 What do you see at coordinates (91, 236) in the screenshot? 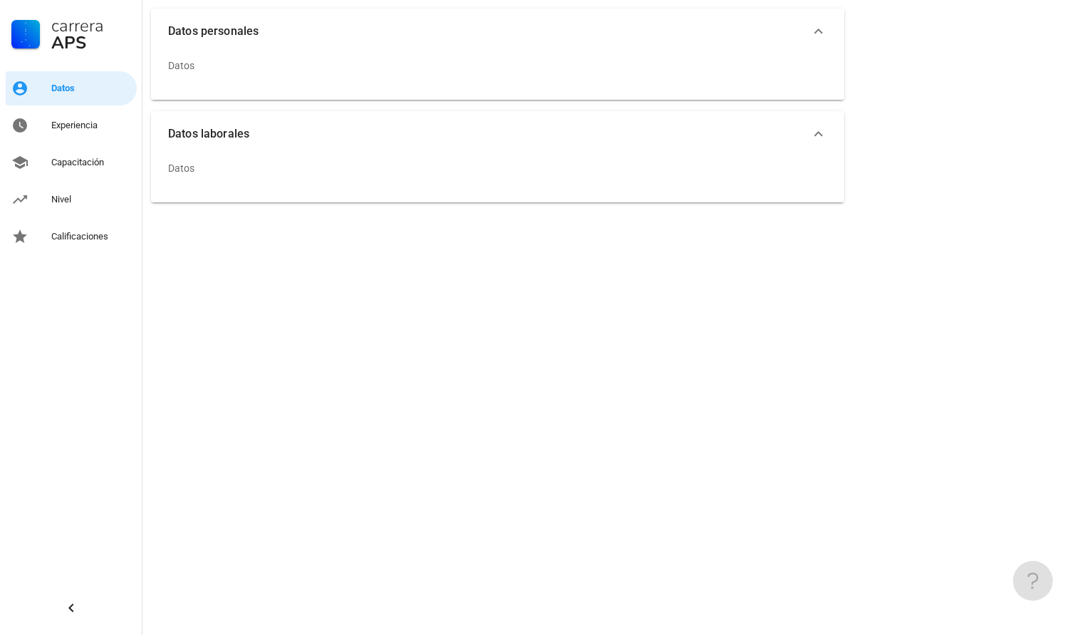
I see `div: Calificaciones` at bounding box center [91, 236].